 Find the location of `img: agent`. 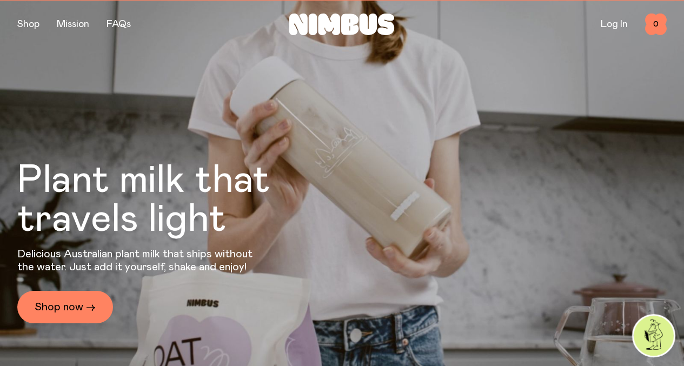

img: agent is located at coordinates (654, 336).